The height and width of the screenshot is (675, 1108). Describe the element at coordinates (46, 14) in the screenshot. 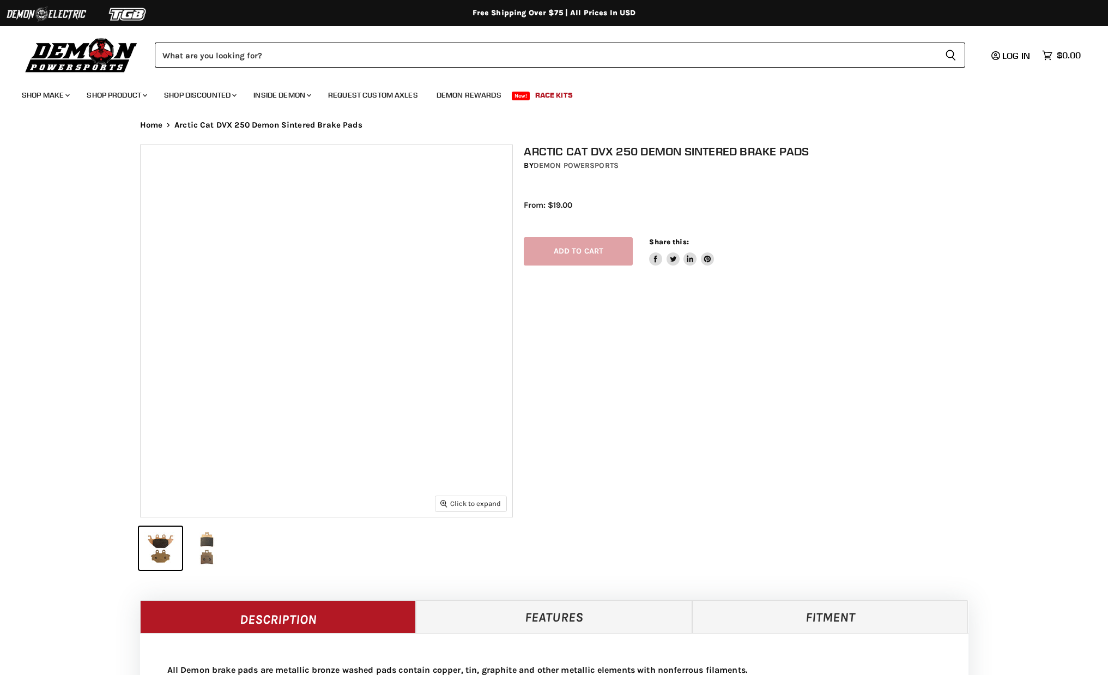

I see `img: Demon Electric Logo 2` at that location.